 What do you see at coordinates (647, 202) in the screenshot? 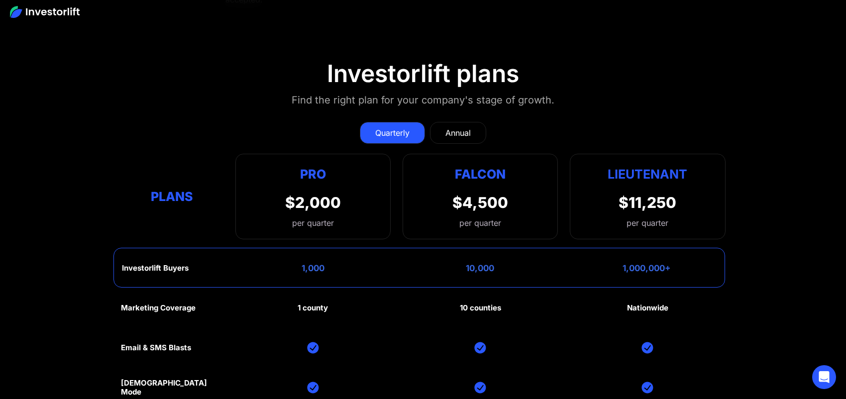
I see `div: $11,250` at bounding box center [647, 202].